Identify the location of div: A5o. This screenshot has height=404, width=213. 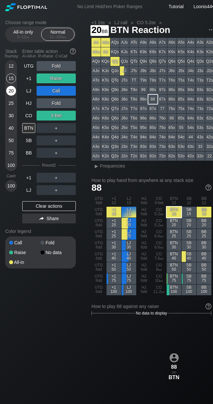
(96, 128).